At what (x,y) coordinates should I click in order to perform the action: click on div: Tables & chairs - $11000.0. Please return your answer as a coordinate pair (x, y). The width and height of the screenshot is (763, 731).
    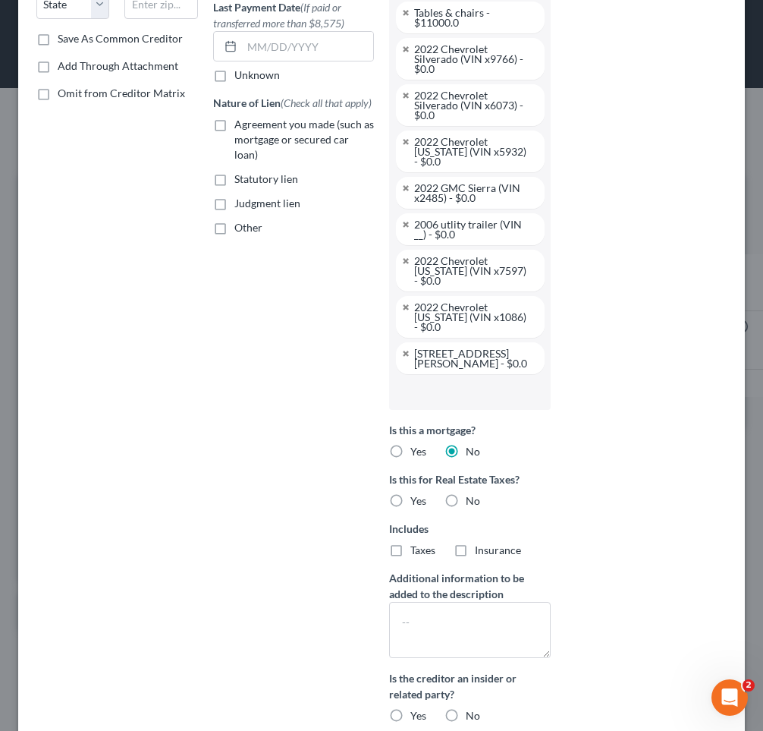
    Looking at the image, I should click on (473, 17).